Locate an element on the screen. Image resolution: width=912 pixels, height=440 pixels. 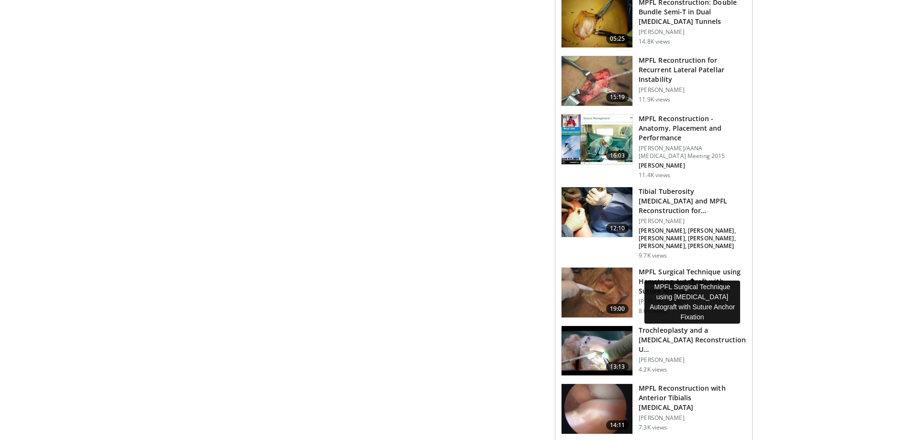
img: 8a54a703-336b-4002-96ea-336e2ade4194.150x105_q85_crop-smart_upscale.jpg is located at coordinates (597, 139).